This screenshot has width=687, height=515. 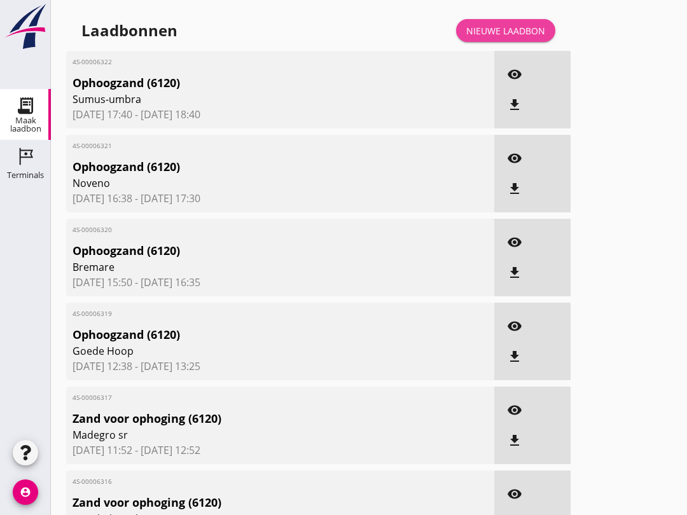 What do you see at coordinates (245, 351) in the screenshot?
I see `span: Goede Hoop` at bounding box center [245, 351].